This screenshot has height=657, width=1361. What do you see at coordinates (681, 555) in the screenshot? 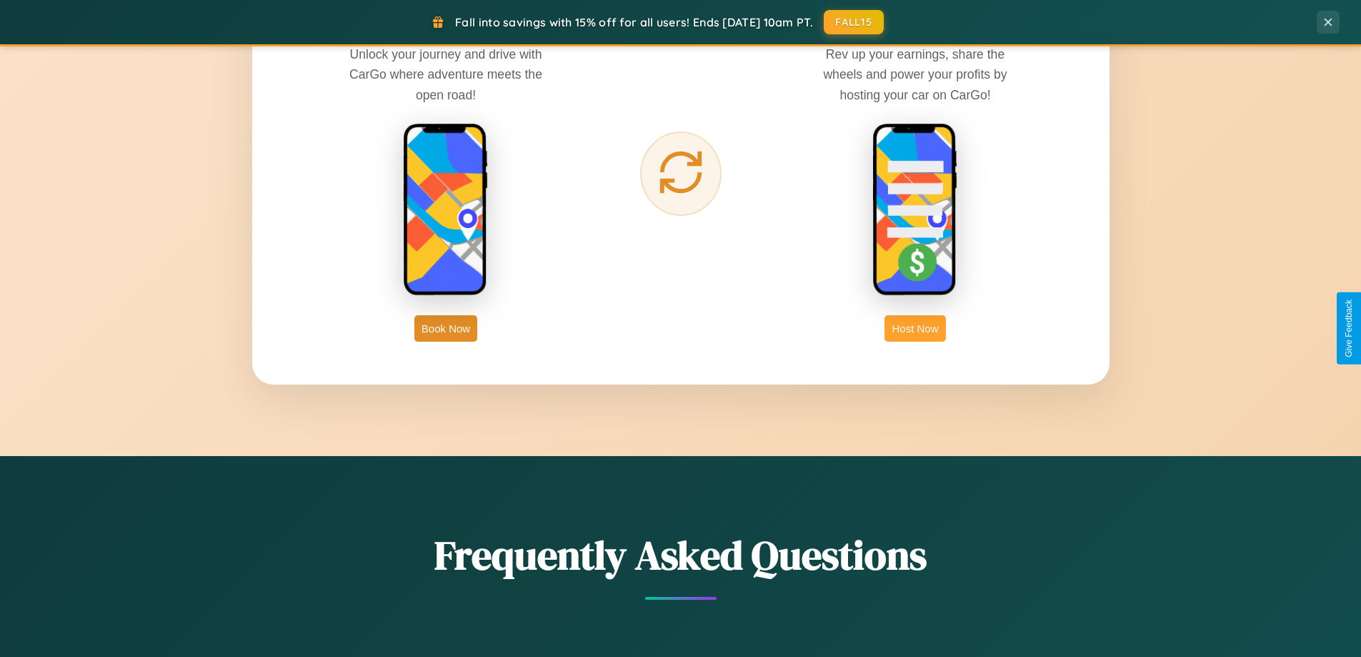
I see `h2: Frequently Asked Questions` at bounding box center [681, 555].